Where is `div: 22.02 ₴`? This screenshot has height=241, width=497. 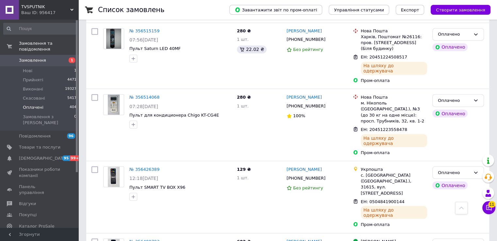 div: 22.02 ₴ is located at coordinates (251, 49).